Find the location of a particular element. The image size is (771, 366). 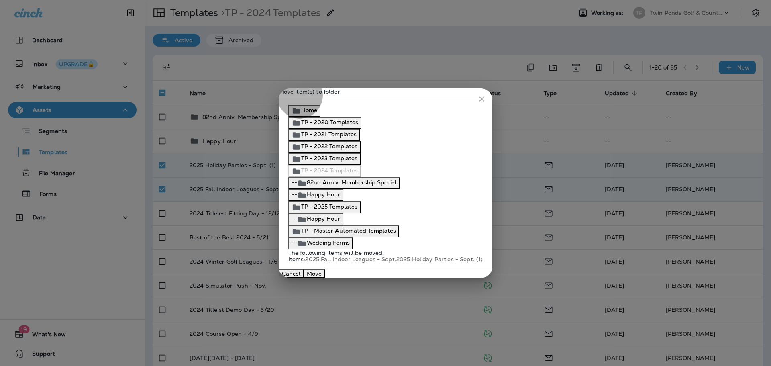

button: TP - 2023 Templates is located at coordinates (325, 159).